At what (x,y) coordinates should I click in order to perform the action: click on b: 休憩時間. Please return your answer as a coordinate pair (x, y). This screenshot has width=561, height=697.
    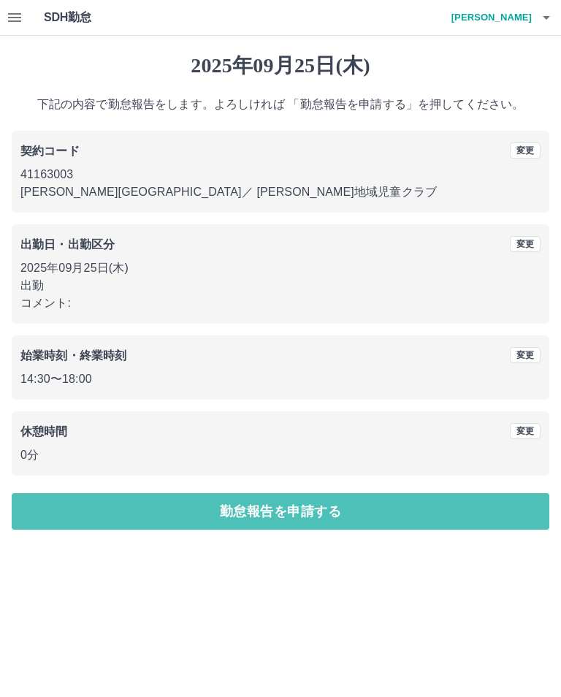
    Looking at the image, I should click on (44, 431).